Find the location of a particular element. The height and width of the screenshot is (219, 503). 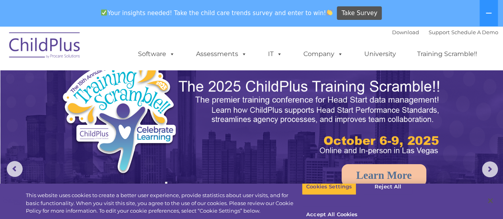

a: Schedule A Demo is located at coordinates (475, 32).